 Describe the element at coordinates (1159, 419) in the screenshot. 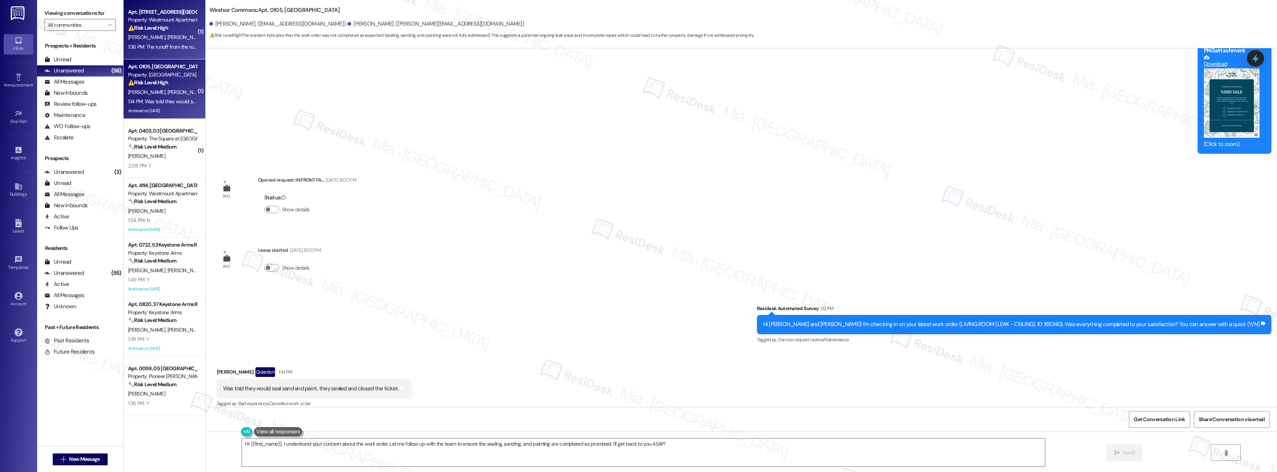

I see `button: Get Conversation Link` at that location.